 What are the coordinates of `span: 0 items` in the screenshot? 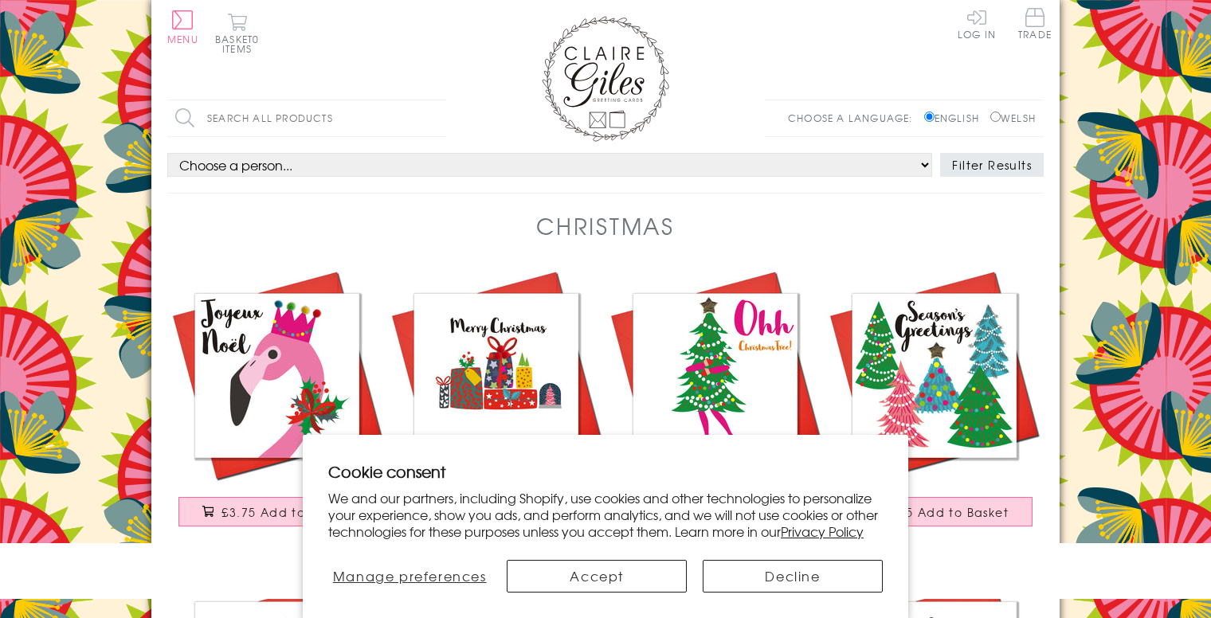 It's located at (241, 44).